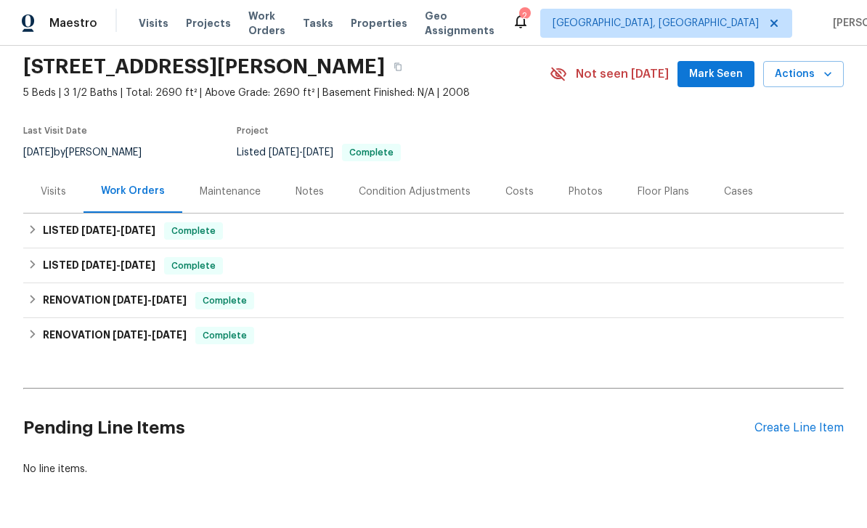  Describe the element at coordinates (585, 192) in the screenshot. I see `div: Photos` at that location.